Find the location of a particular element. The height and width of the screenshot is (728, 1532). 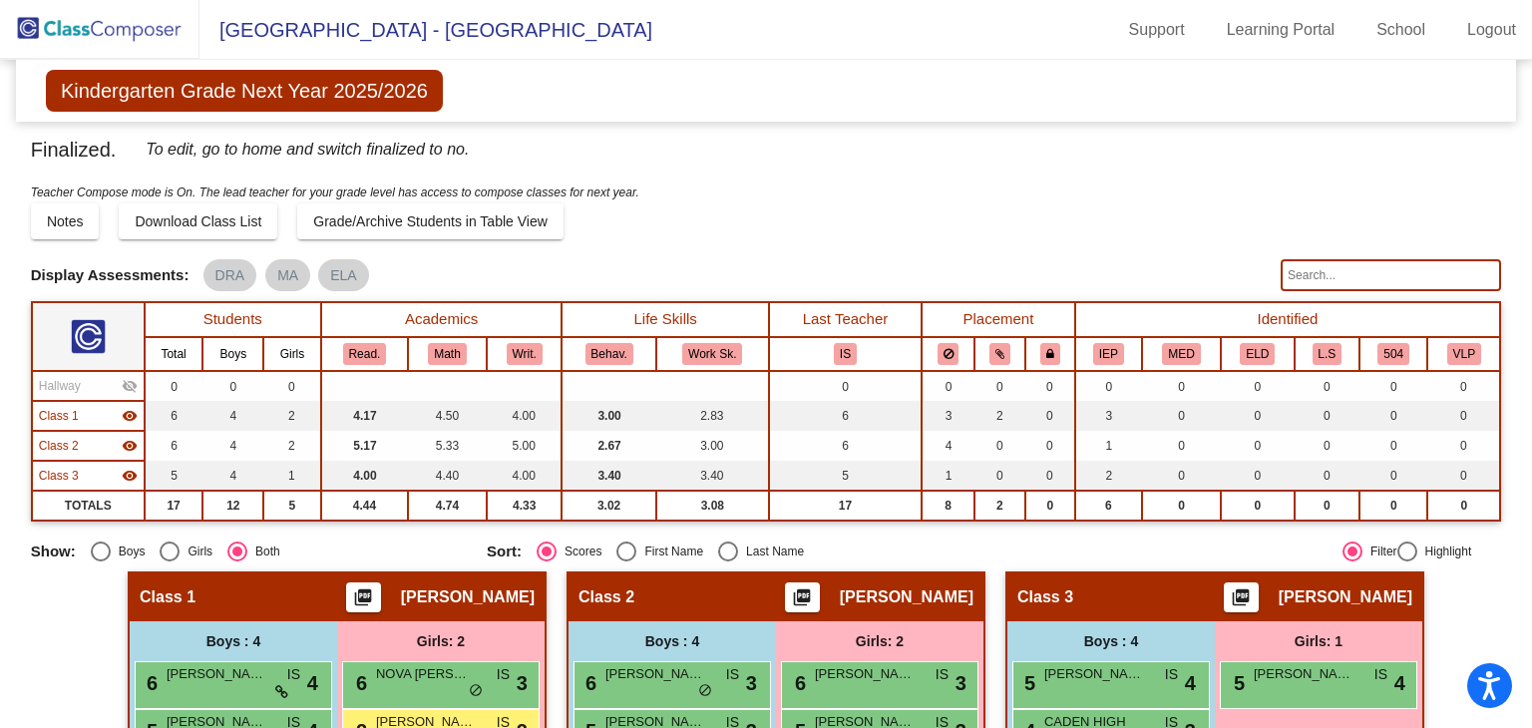

th: Last Teacher is located at coordinates (845, 319).